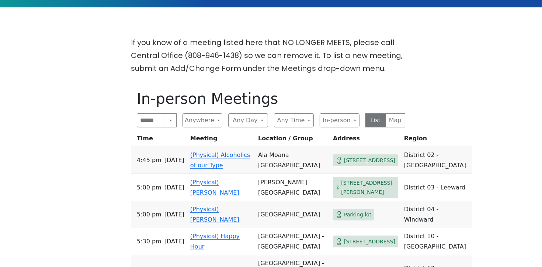  Describe the element at coordinates (248, 120) in the screenshot. I see `button: Any Day` at that location.